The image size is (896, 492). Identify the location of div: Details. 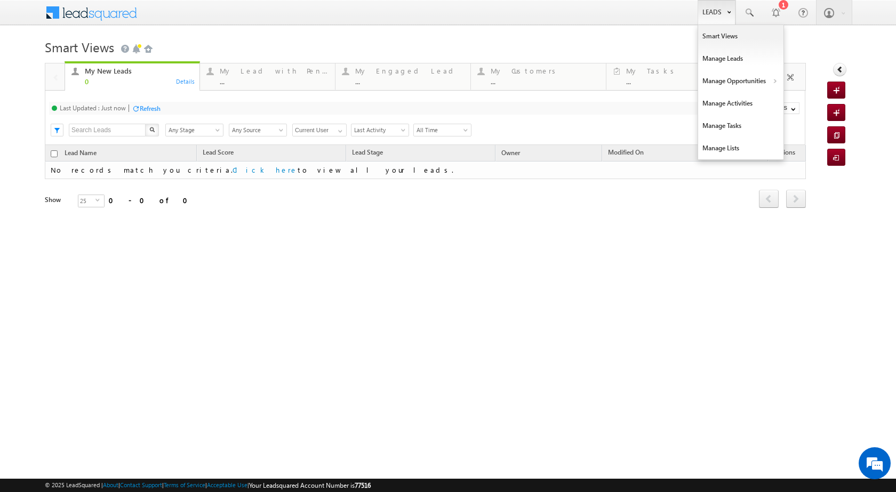
(186, 81).